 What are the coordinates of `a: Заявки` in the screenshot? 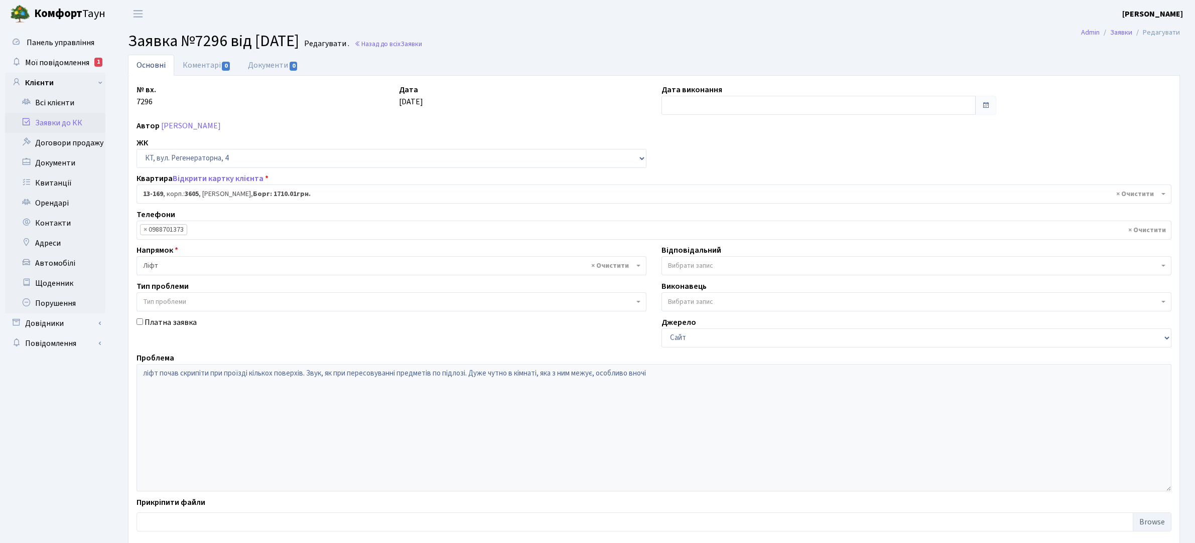 It's located at (1121, 32).